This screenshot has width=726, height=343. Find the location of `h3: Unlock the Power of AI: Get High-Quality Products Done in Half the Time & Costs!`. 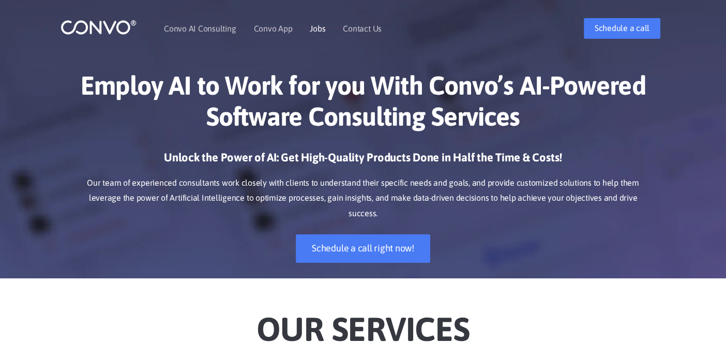

h3: Unlock the Power of AI: Get High-Quality Products Done in Half the Time & Costs! is located at coordinates (363, 161).